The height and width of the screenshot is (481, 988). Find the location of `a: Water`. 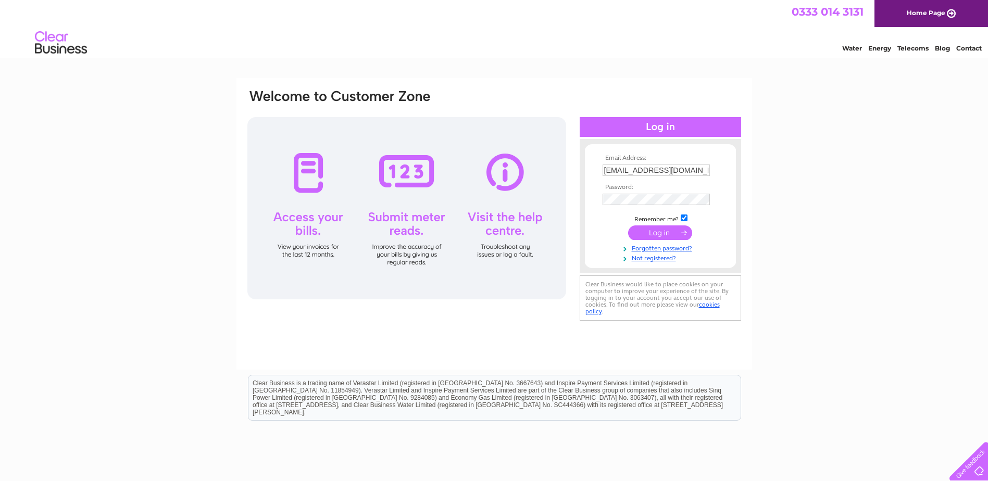

a: Water is located at coordinates (852, 48).